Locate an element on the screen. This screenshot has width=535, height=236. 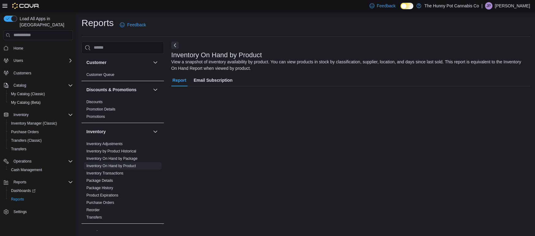
a: Package History is located at coordinates (100, 188).